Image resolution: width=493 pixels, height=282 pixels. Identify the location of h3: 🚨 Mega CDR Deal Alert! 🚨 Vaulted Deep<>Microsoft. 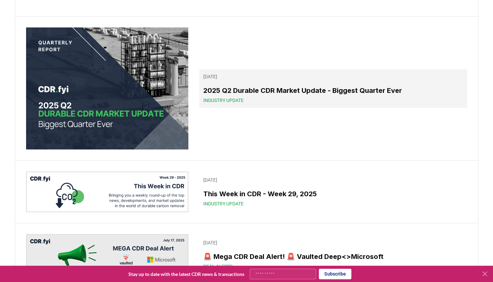
(333, 257).